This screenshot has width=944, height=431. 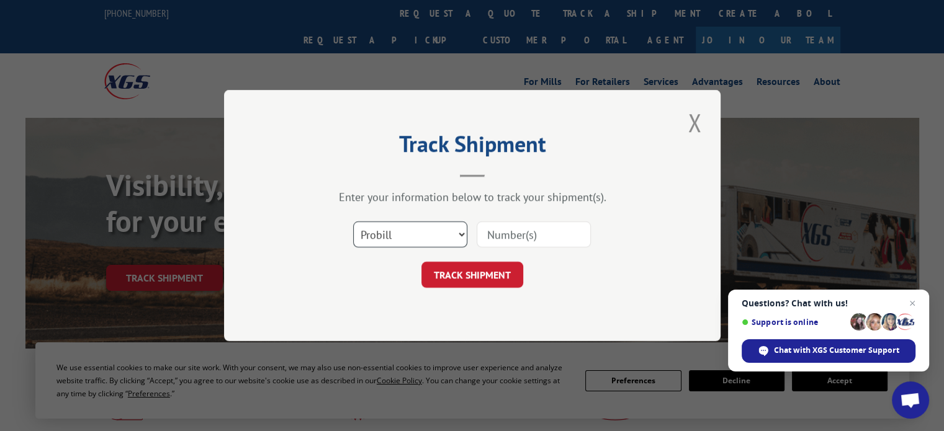 I want to click on div: Enter your information below to track your shipment(s)., so click(x=472, y=197).